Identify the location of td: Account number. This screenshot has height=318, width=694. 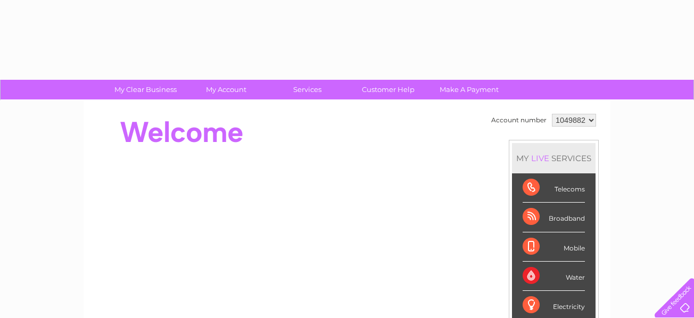
(519, 120).